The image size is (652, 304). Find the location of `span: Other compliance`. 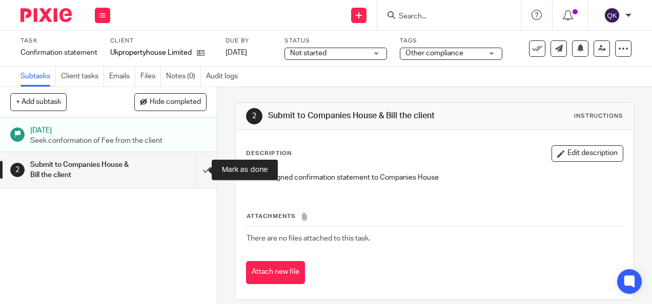

span: Other compliance is located at coordinates (434, 53).